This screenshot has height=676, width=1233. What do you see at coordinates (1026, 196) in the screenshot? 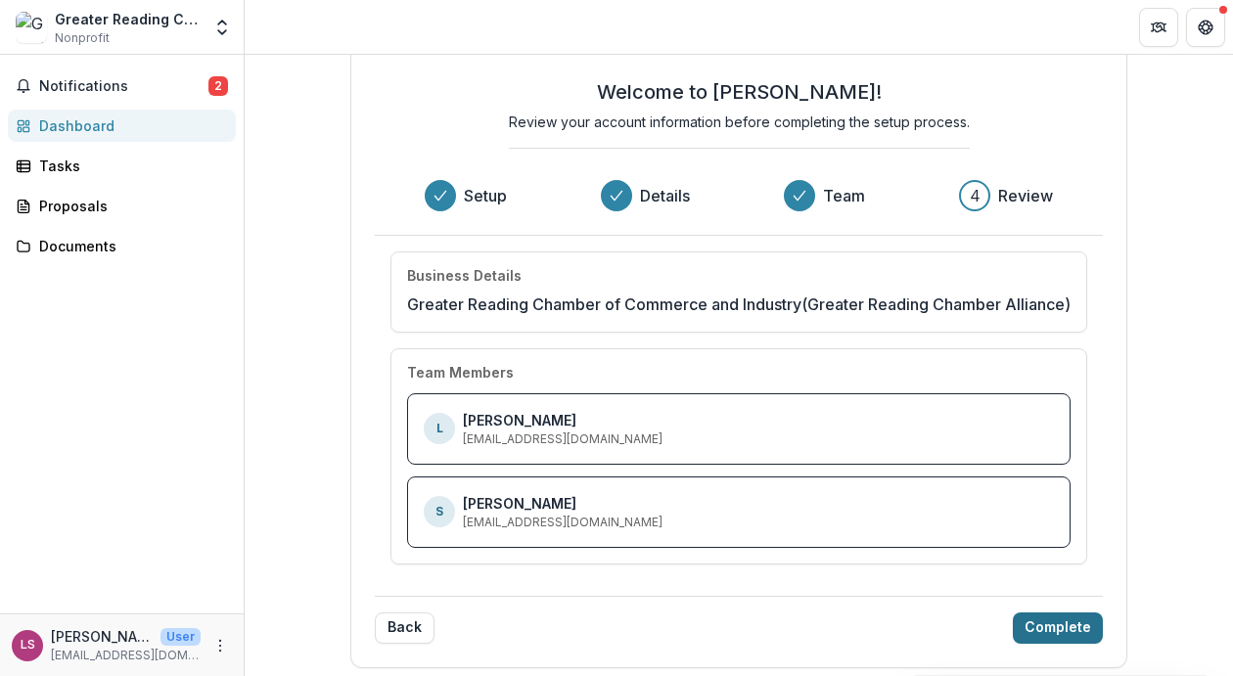
I see `h3: Review` at bounding box center [1026, 196].